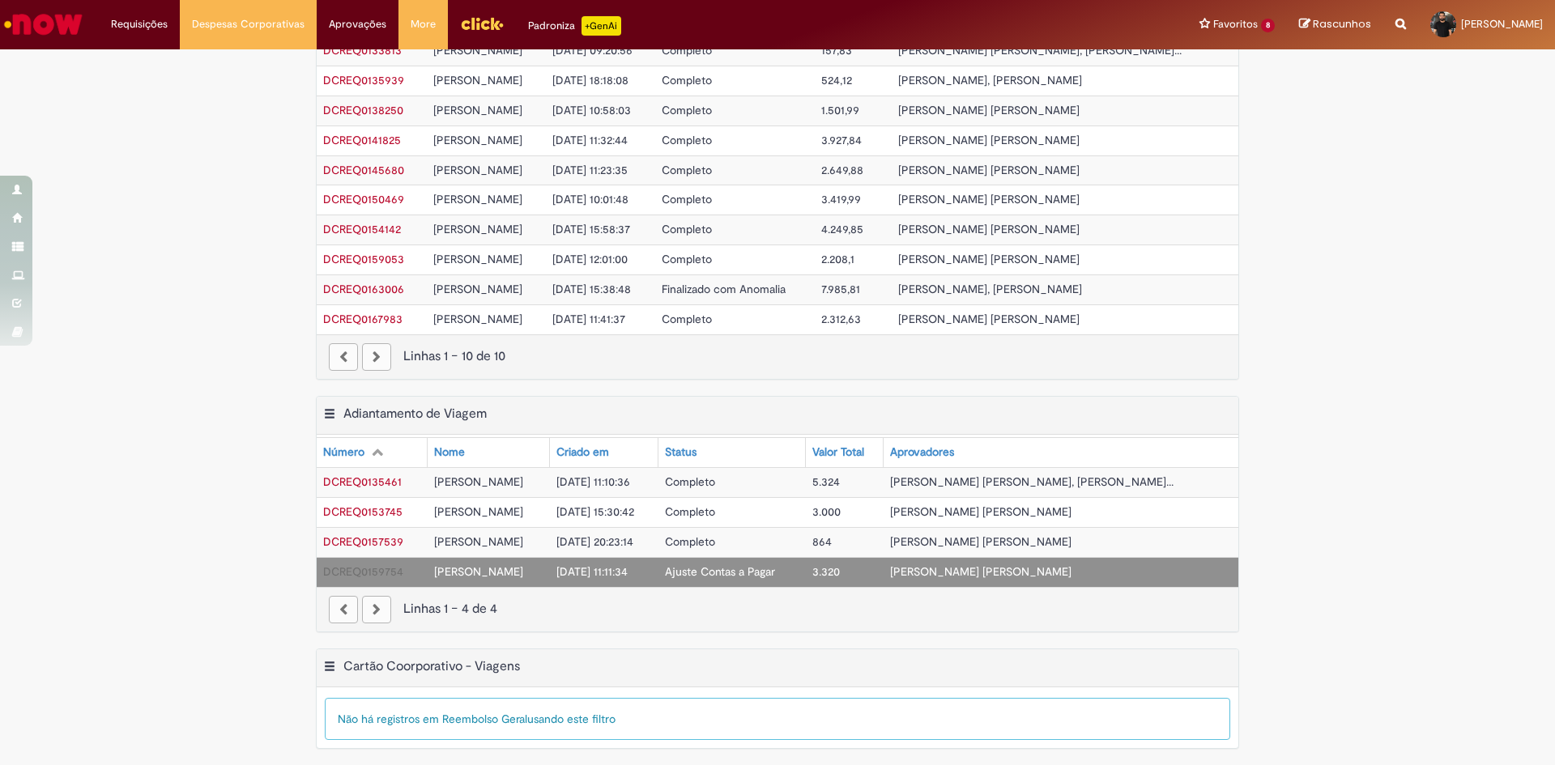 The image size is (1555, 765). Describe the element at coordinates (415, 415) in the screenshot. I see `h2: Adiantamento de Viagem` at that location.